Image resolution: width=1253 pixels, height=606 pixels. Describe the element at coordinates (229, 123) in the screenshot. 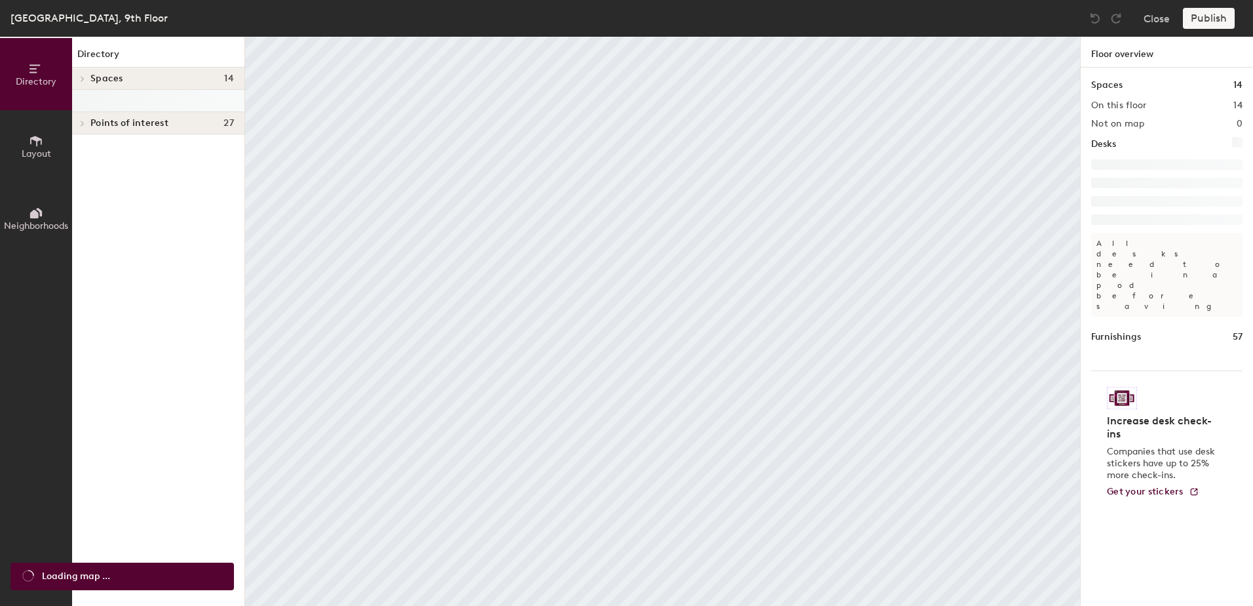

I see `span: 27` at that location.